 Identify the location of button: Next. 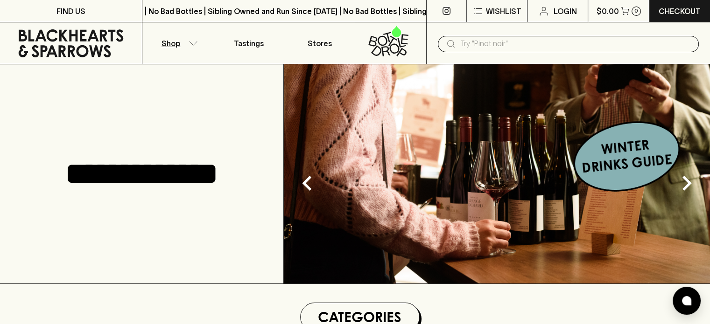
(686, 183).